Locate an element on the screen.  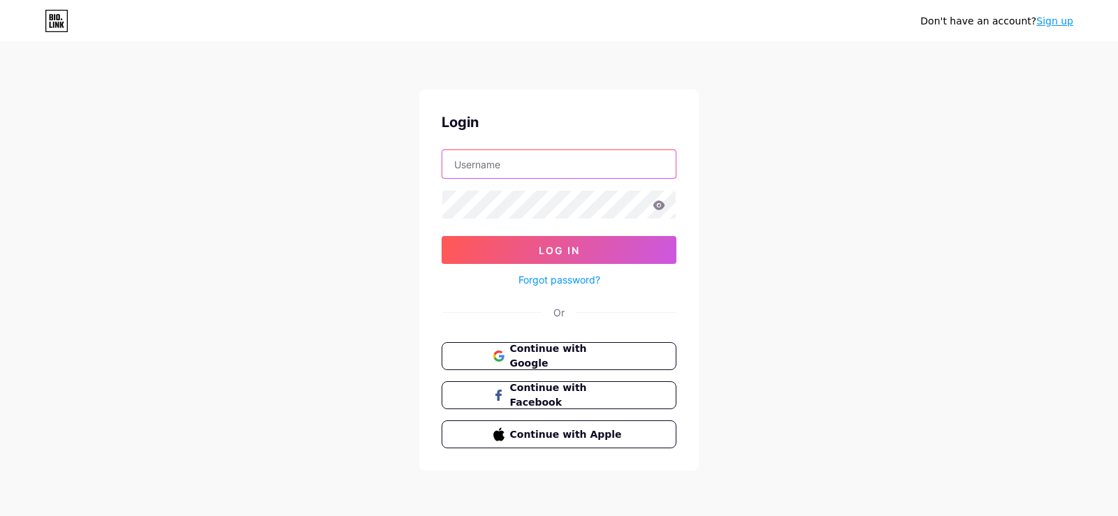
div: Or is located at coordinates (559, 312).